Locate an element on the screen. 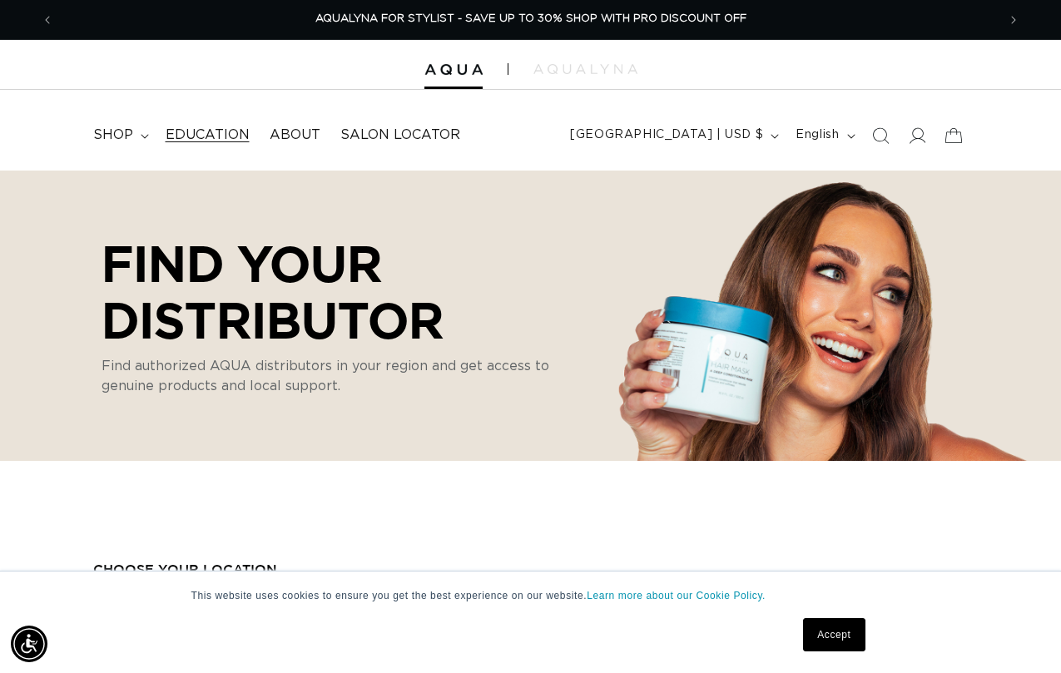  span: shop is located at coordinates (113, 135).